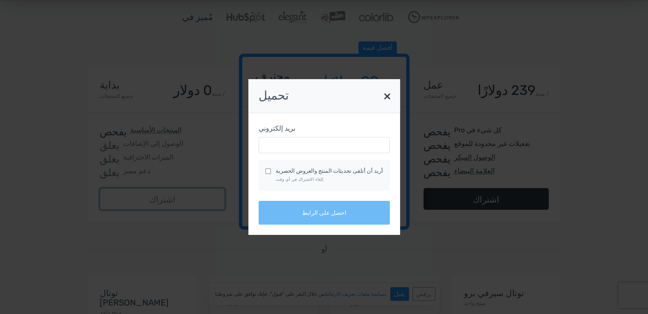 The height and width of the screenshot is (314, 648). What do you see at coordinates (324, 213) in the screenshot?
I see `button: احصل على الرابط` at bounding box center [324, 213].